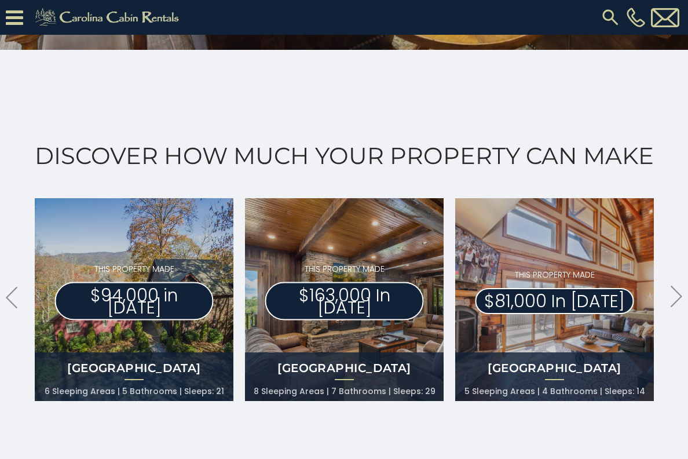  Describe the element at coordinates (109, 17) in the screenshot. I see `img: Khaki-logo.png` at that location.